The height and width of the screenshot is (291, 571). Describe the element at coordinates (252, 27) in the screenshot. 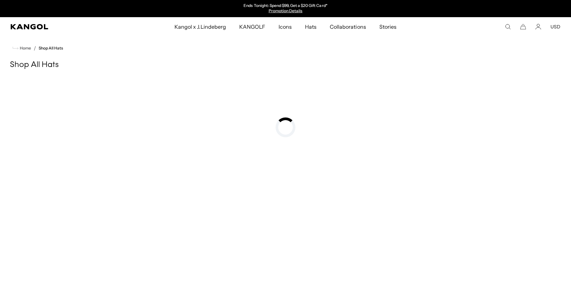

I see `a: KANGOLF` at that location.